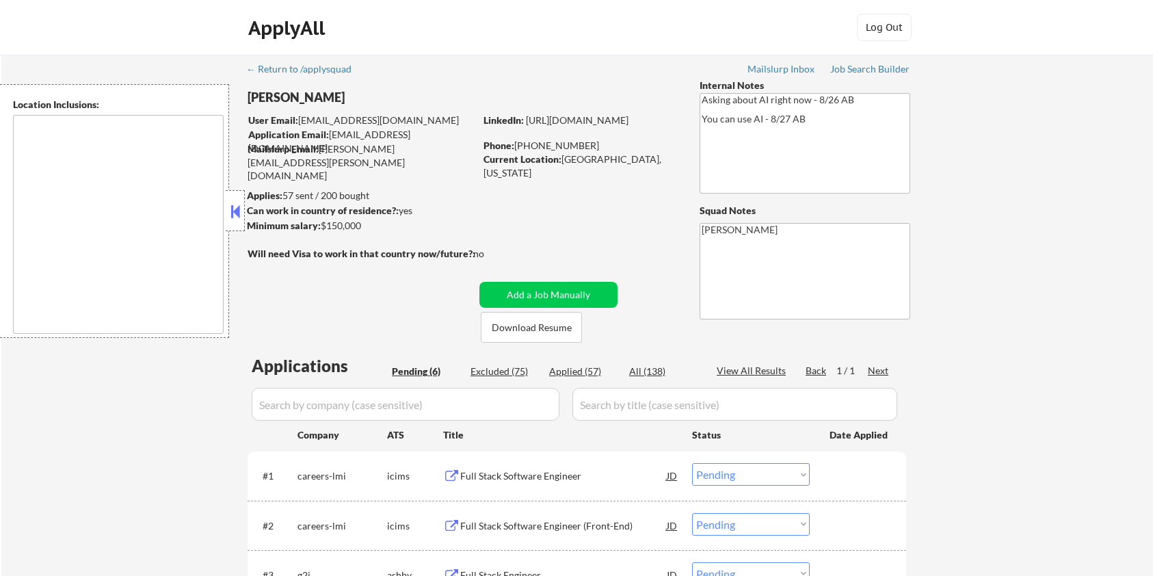 The width and height of the screenshot is (1153, 576). Describe the element at coordinates (284, 225) in the screenshot. I see `strong: Minimum salary:` at that location.